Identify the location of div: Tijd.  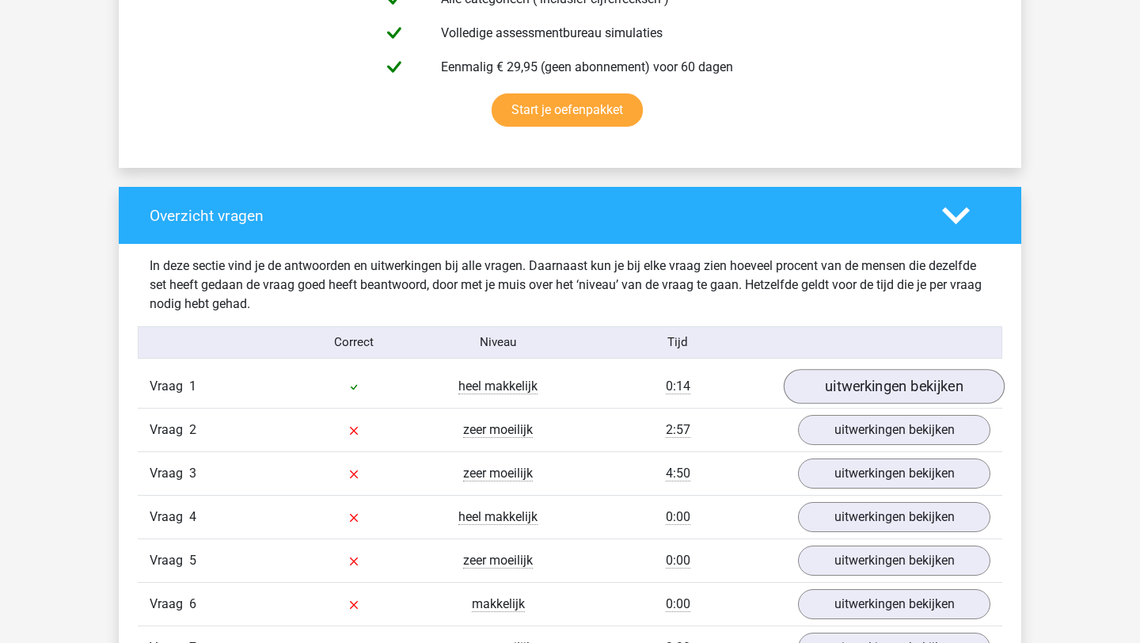
(678, 342).